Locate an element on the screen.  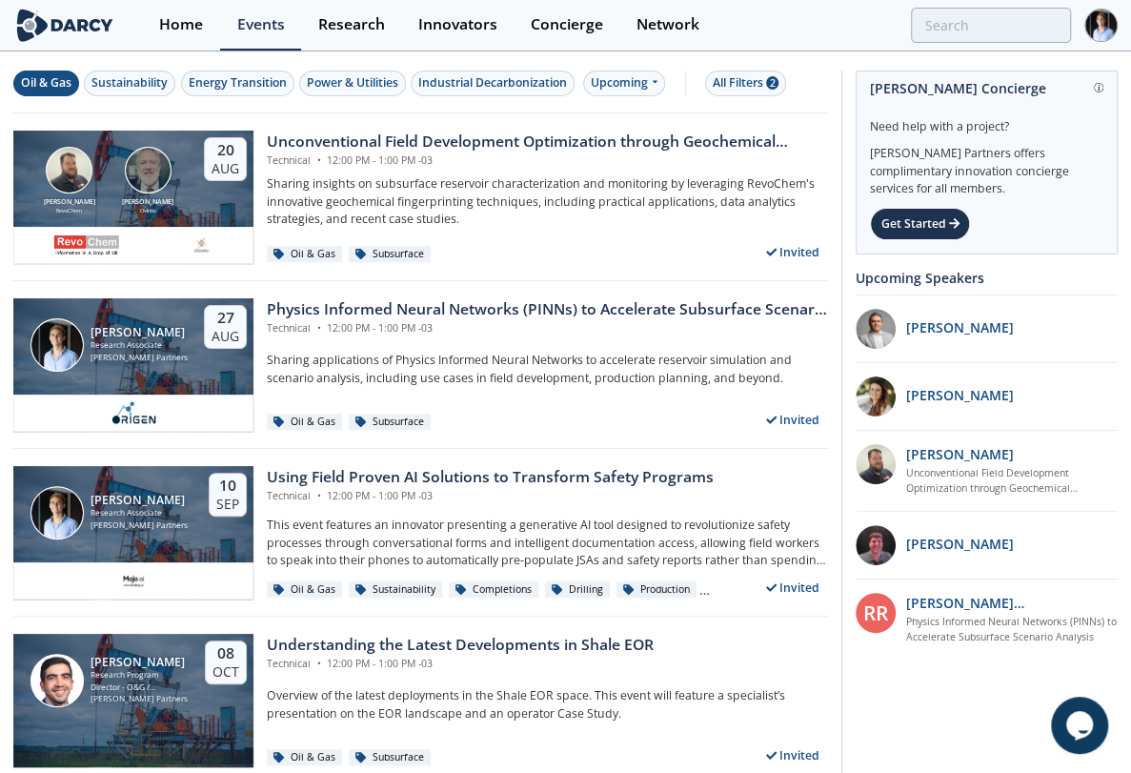
div: Need help with a project? is located at coordinates (986, 120).